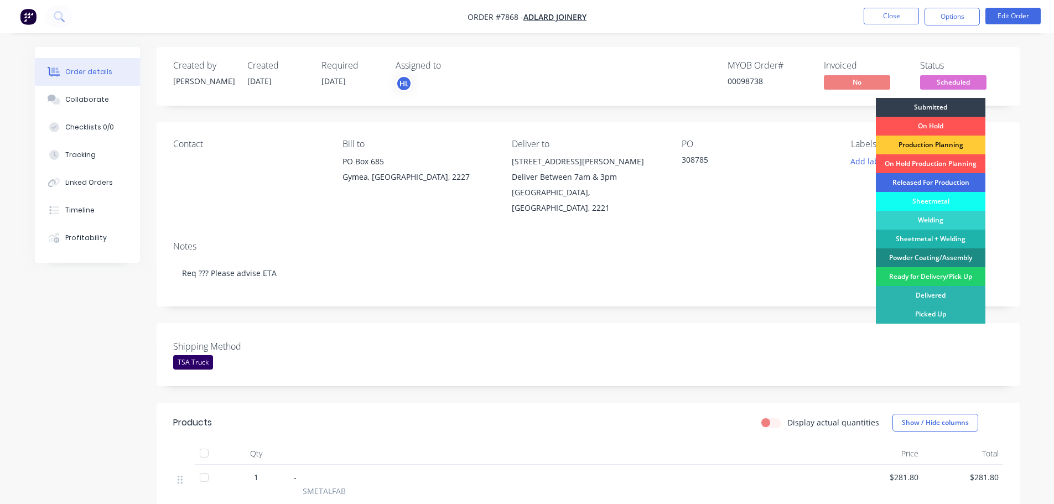  I want to click on span: 1, so click(256, 477).